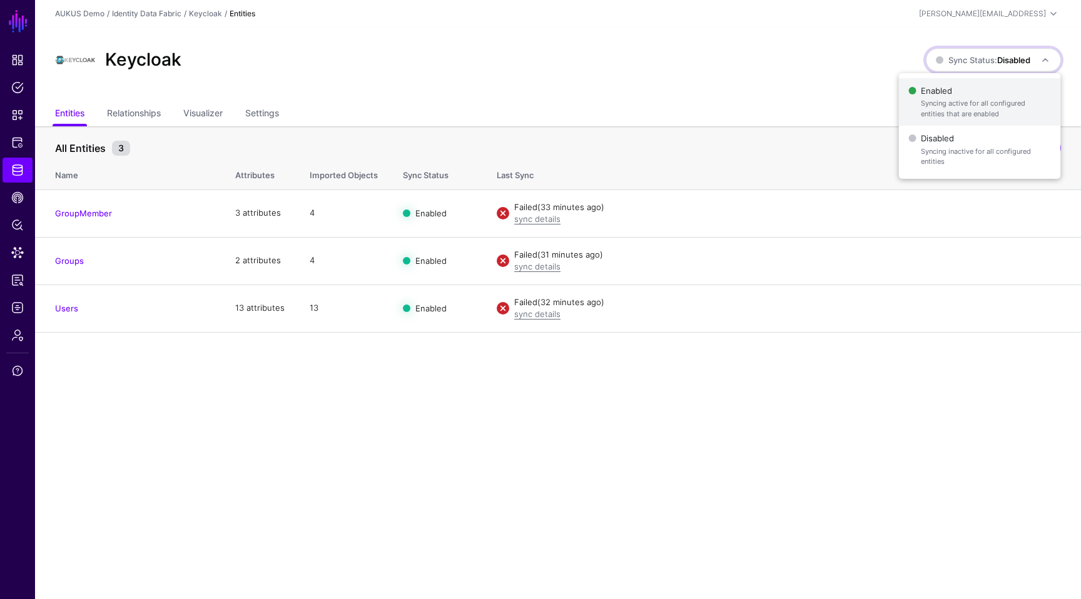 Image resolution: width=1081 pixels, height=599 pixels. I want to click on th: Imported Objects, so click(344, 173).